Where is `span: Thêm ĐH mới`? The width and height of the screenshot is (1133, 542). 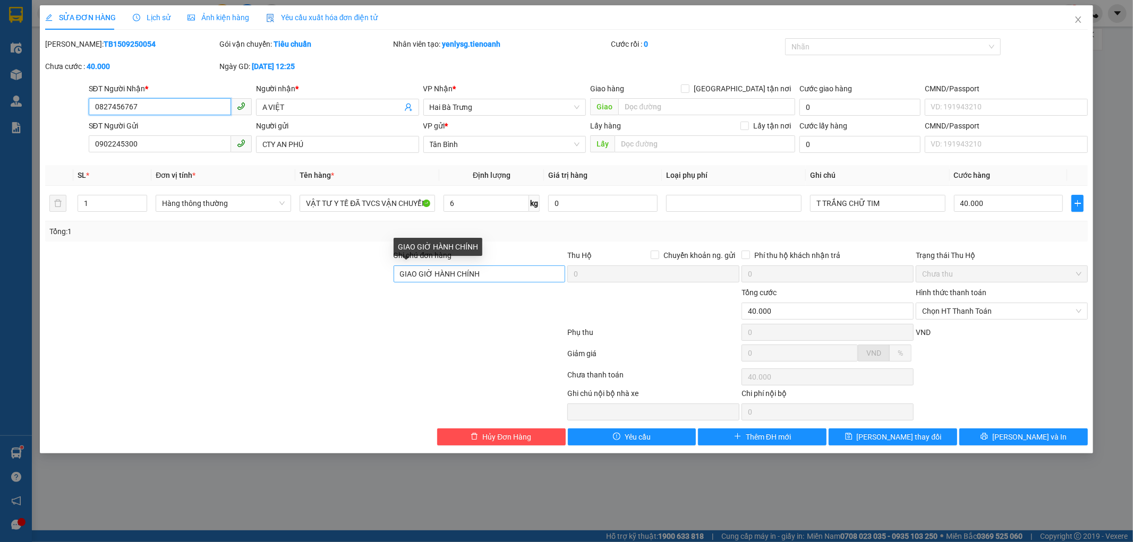 span: Thêm ĐH mới is located at coordinates (768, 437).